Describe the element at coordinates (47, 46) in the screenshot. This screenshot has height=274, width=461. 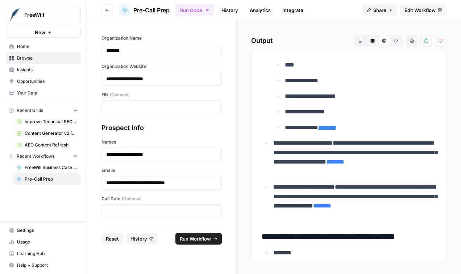
I see `span: Home` at that location.